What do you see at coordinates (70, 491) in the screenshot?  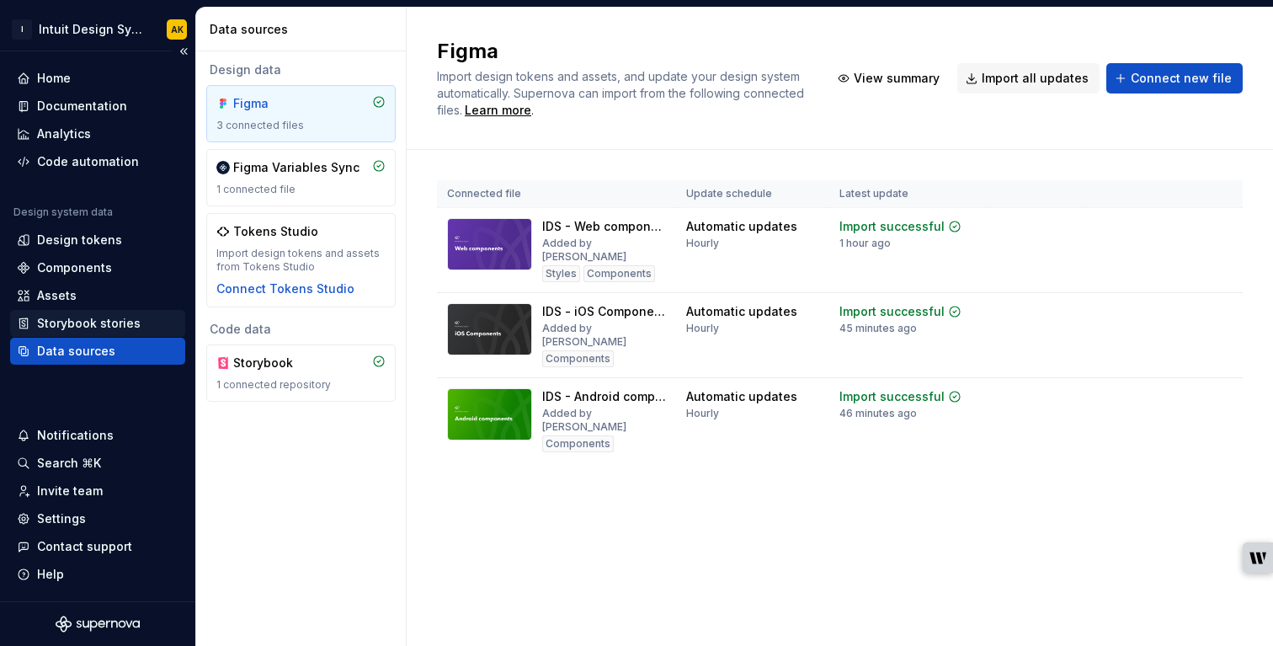 I see `div: Invite team` at bounding box center [70, 491].